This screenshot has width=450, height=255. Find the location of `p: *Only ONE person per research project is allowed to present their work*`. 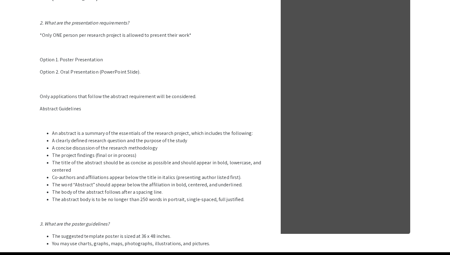

p: *Only ONE person per research project is allowed to present their work* is located at coordinates (155, 35).